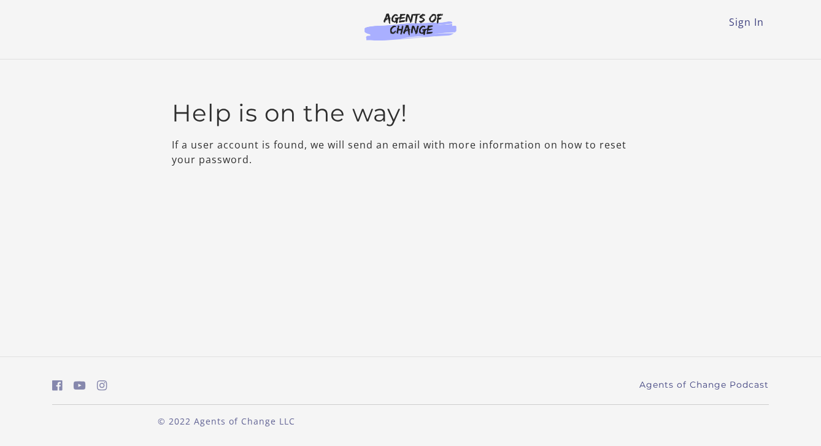 This screenshot has height=446, width=821. I want to click on a: https://www.facebook.com/groups/aswbtestprep (Open in a new window), so click(57, 386).